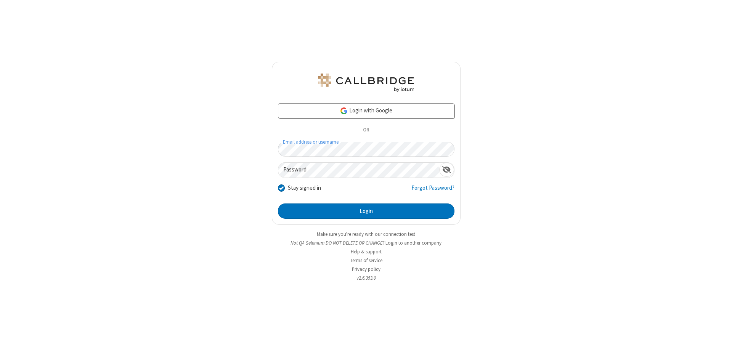 This screenshot has height=349, width=732. What do you see at coordinates (366, 243) in the screenshot?
I see `li: Not QA Selenium DO NOT DELETE OR CHANGE?` at bounding box center [366, 243].